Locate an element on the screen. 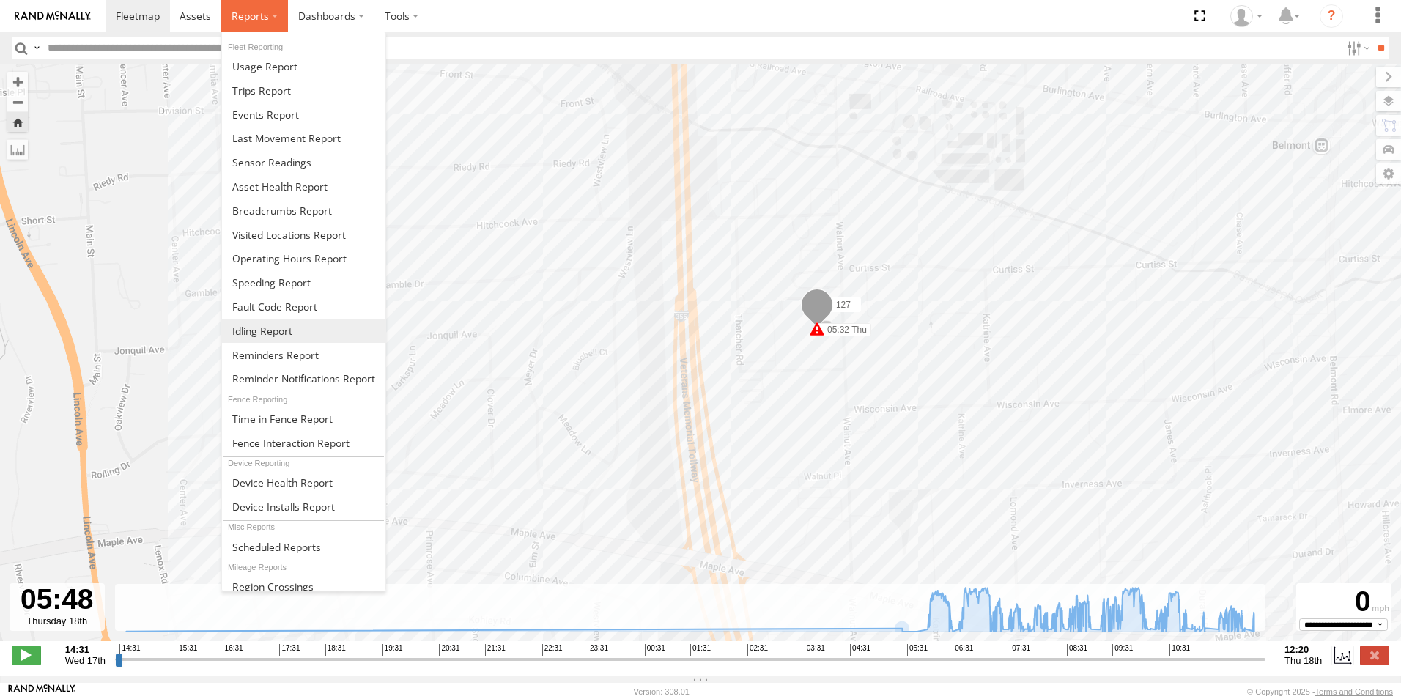 The image size is (1401, 699). a: Region Crossings is located at coordinates (303, 586).